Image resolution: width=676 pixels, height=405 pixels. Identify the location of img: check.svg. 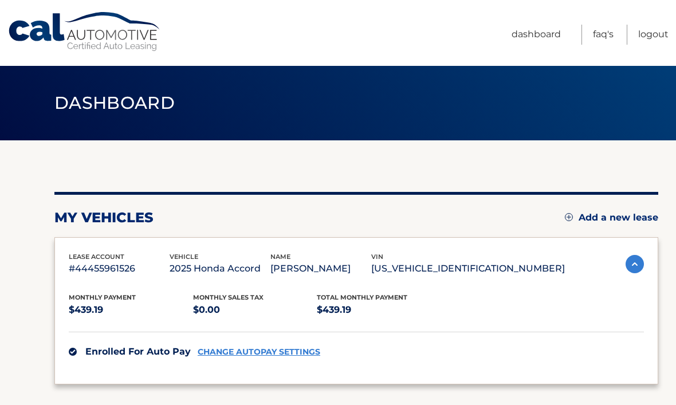
(73, 352).